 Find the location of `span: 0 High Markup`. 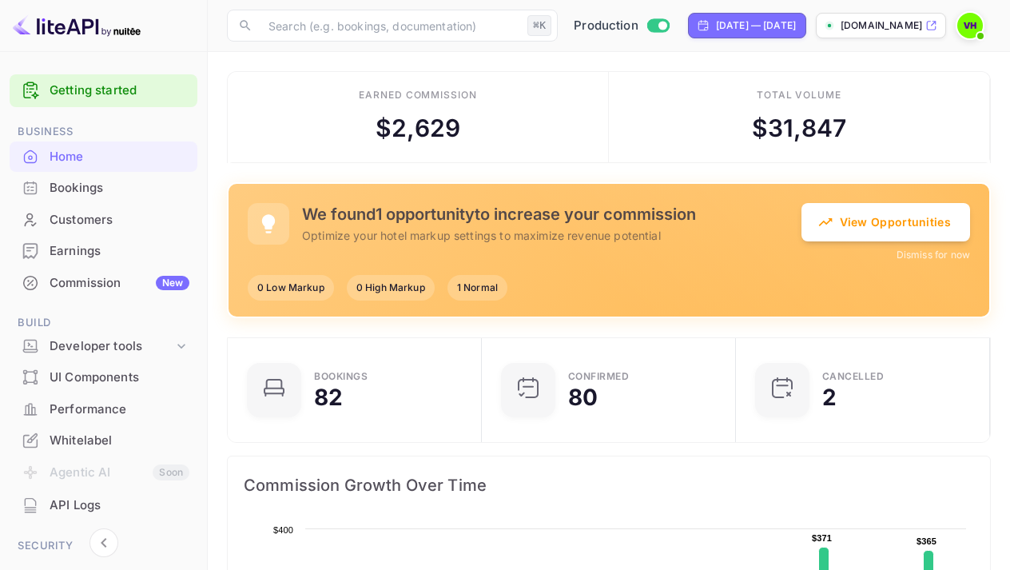

span: 0 High Markup is located at coordinates (391, 288).